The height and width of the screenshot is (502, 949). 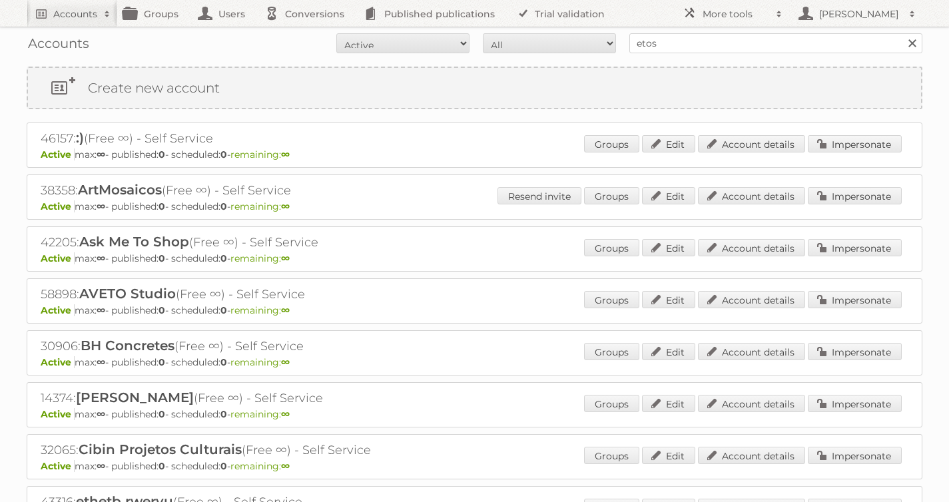 I want to click on h2: 38358: (Free ∞) - Self Service, so click(x=274, y=190).